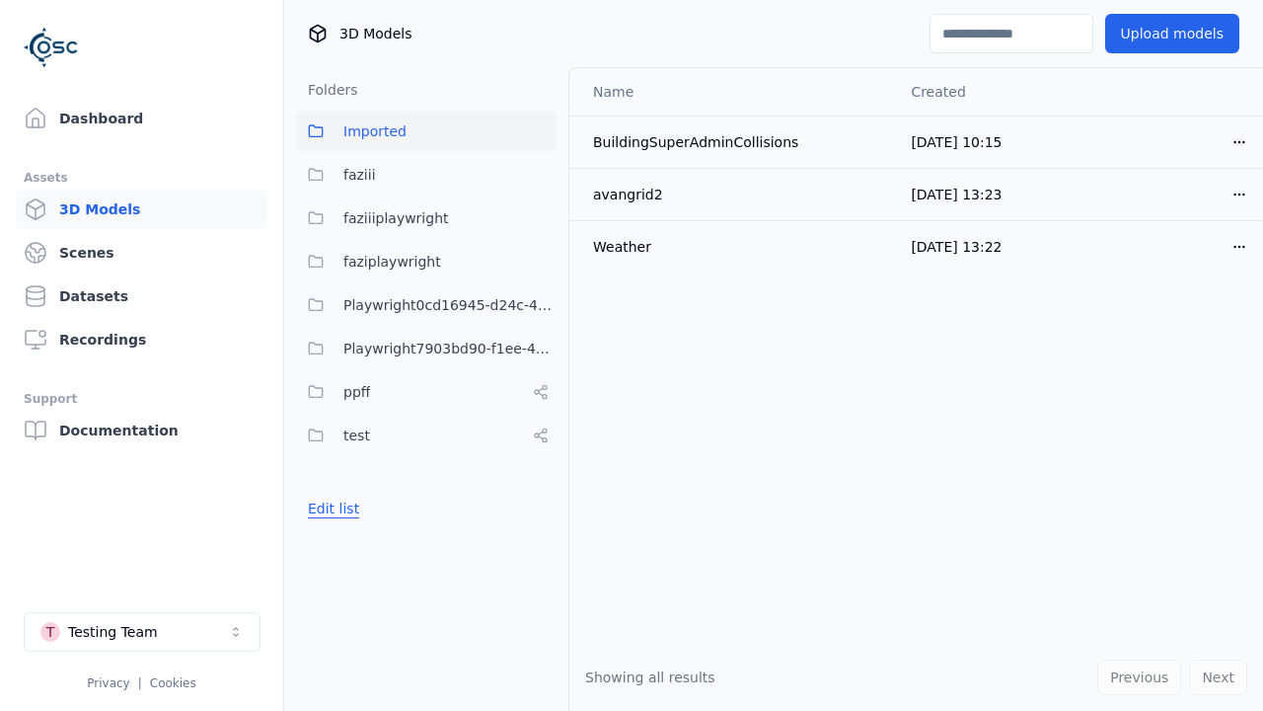 The width and height of the screenshot is (1263, 711). What do you see at coordinates (51, 47) in the screenshot?
I see `img: Logo` at bounding box center [51, 47].